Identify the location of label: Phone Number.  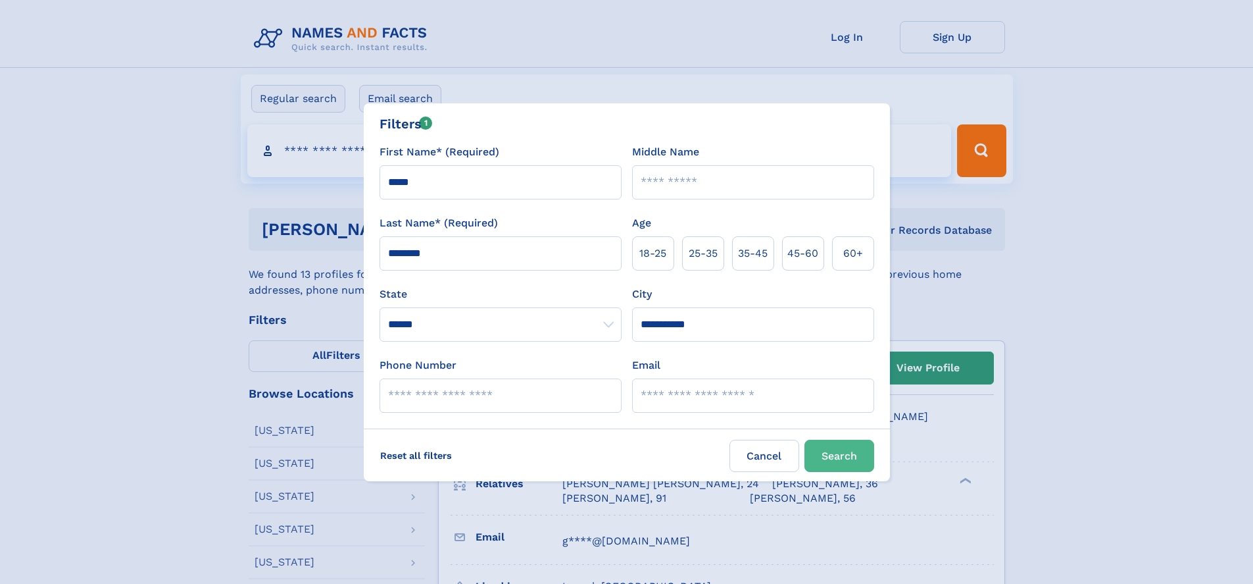
(418, 365).